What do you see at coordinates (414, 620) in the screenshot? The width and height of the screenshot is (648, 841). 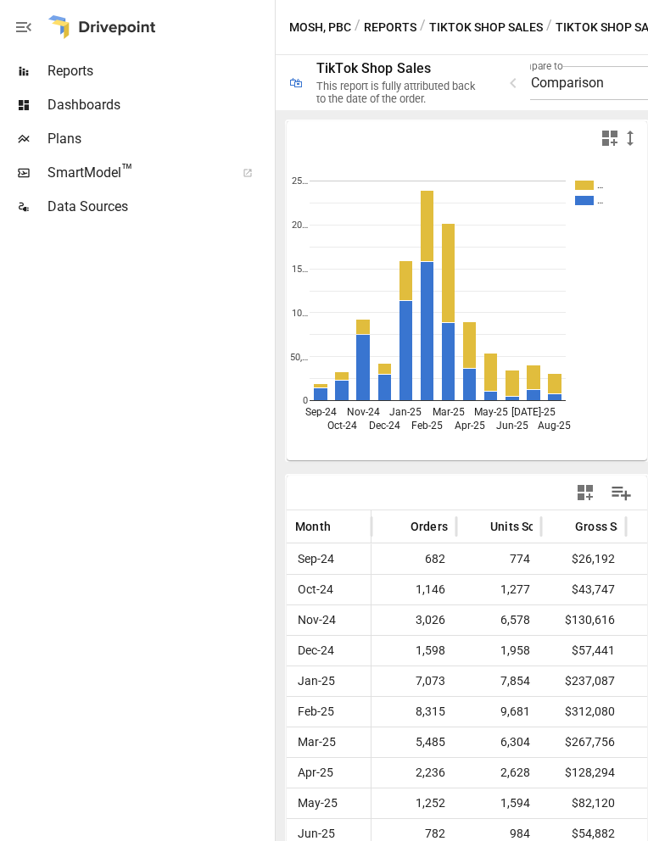 I see `span: 3,026` at bounding box center [414, 620].